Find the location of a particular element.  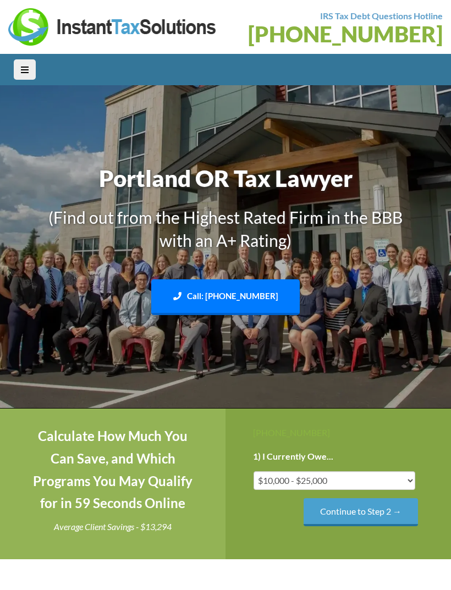

label: 1) I Currently Owe... is located at coordinates (293, 457).